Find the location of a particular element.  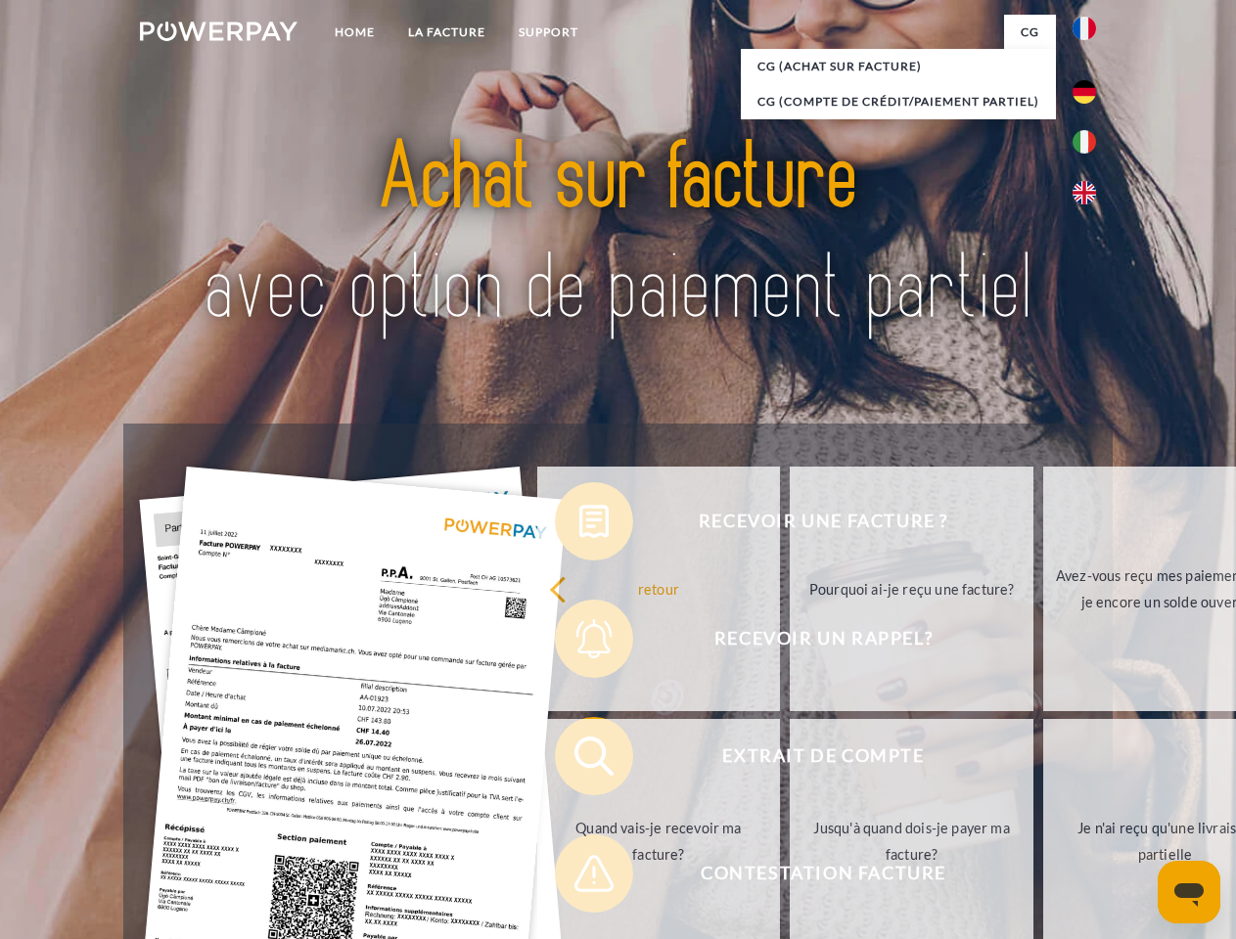

a: CG (Compte de crédit/paiement partiel) is located at coordinates (898, 102).